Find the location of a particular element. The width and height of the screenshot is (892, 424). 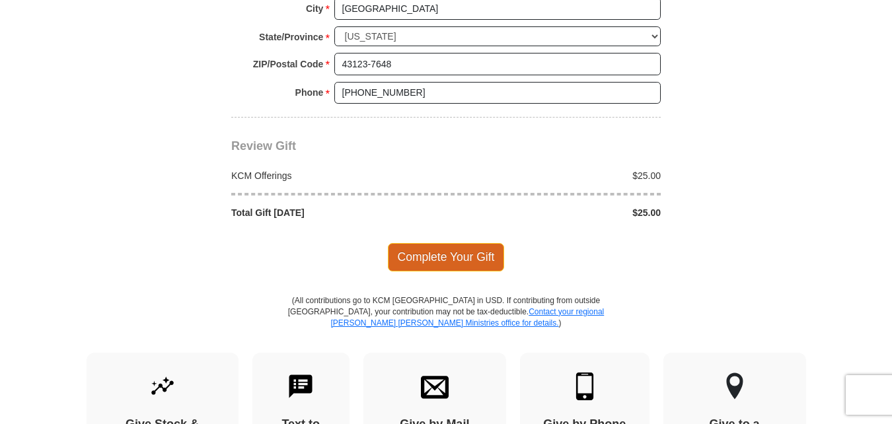

div: KCM Offerings is located at coordinates (336, 176).